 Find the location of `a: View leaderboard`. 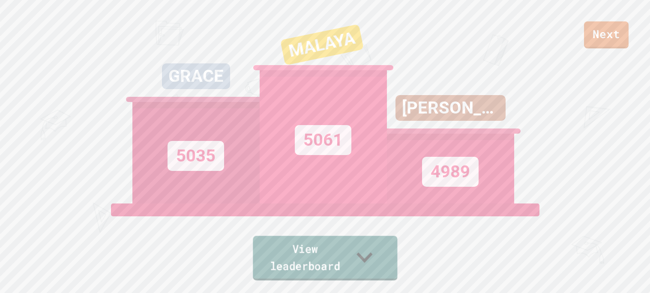

a: View leaderboard is located at coordinates (325, 258).